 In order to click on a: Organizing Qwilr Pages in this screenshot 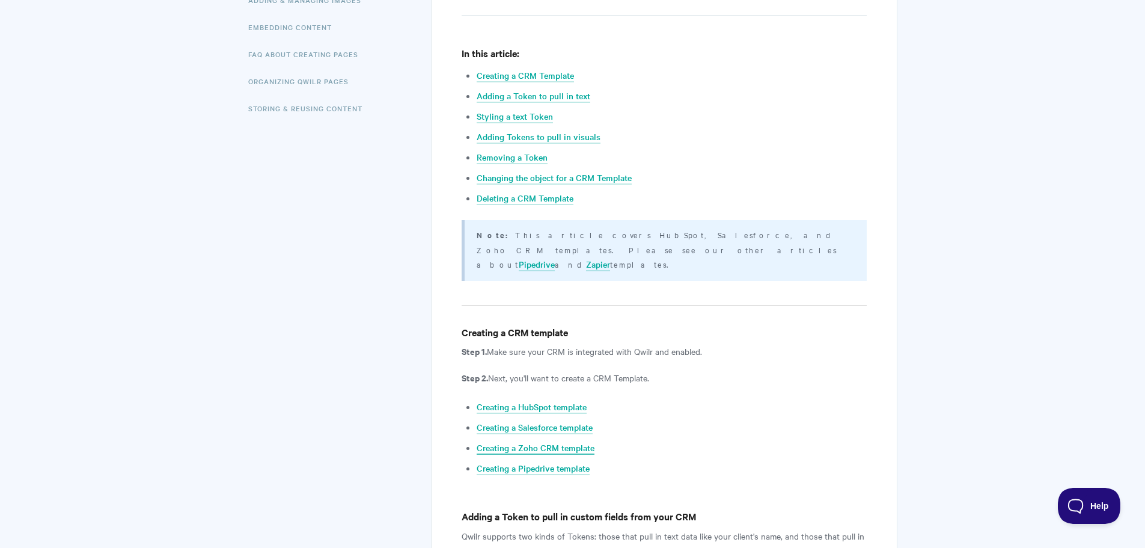, I will do `click(303, 81)`.